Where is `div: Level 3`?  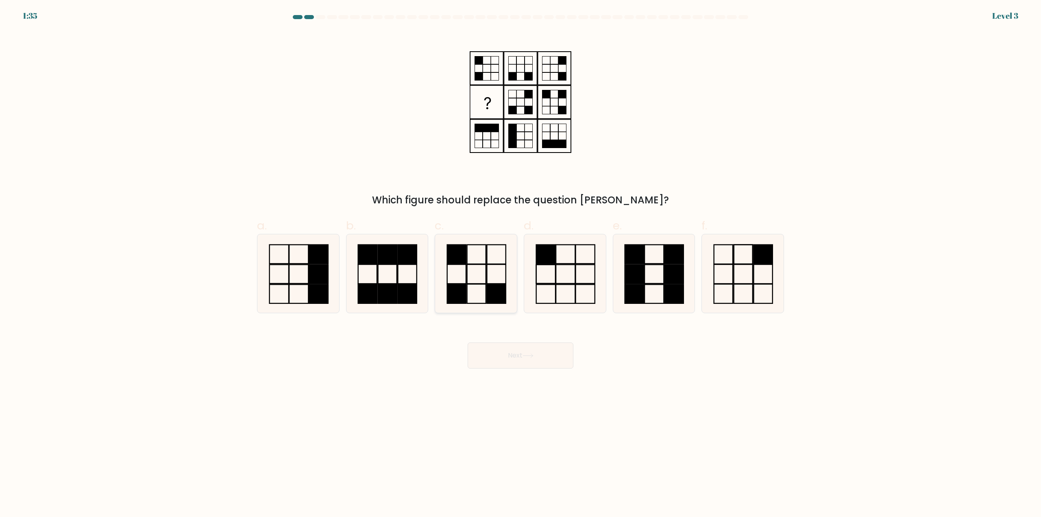
div: Level 3 is located at coordinates (1005, 16).